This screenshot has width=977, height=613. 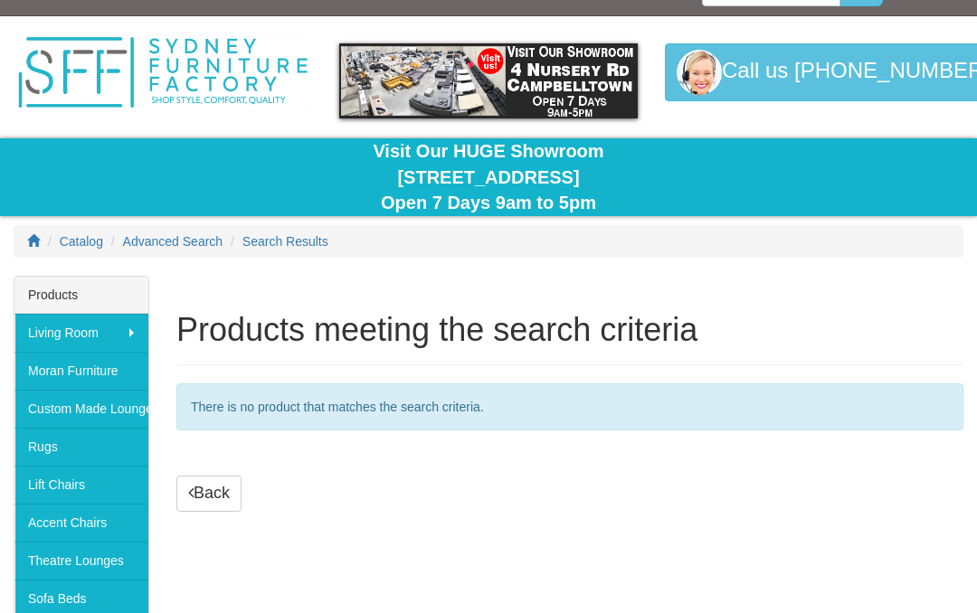 I want to click on a: Back, so click(x=209, y=494).